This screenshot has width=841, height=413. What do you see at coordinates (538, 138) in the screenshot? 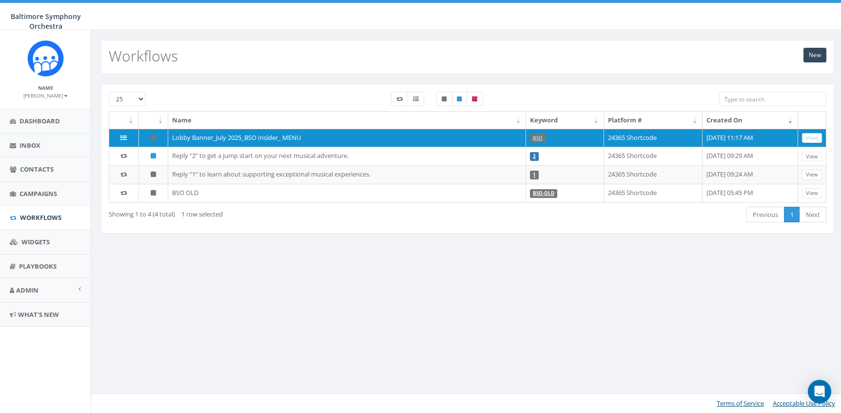
I see `a: BSO` at bounding box center [538, 138].